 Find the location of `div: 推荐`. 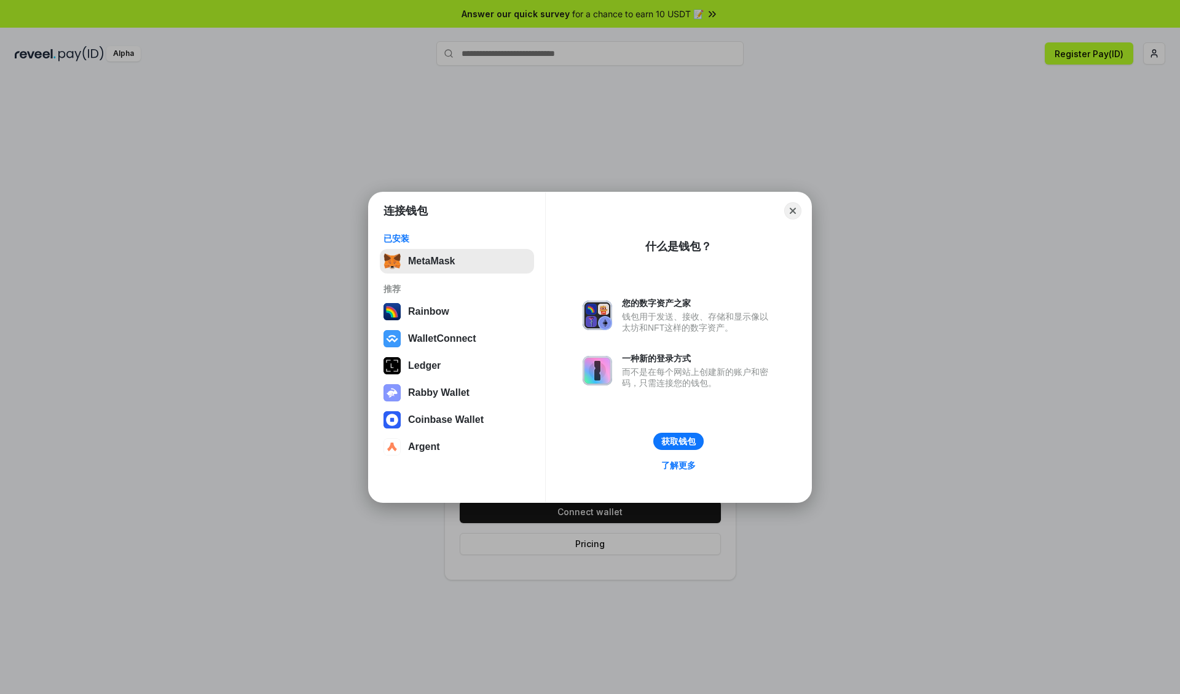

div: 推荐 is located at coordinates (456, 289).